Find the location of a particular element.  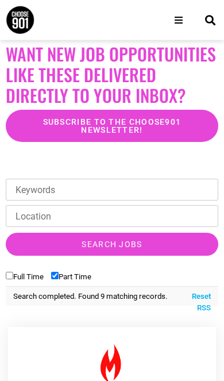

label: Full Time is located at coordinates (25, 276).